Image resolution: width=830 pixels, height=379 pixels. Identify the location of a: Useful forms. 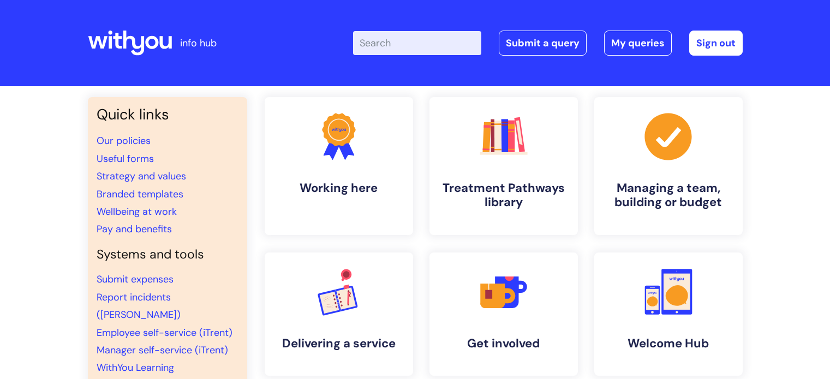
(125, 159).